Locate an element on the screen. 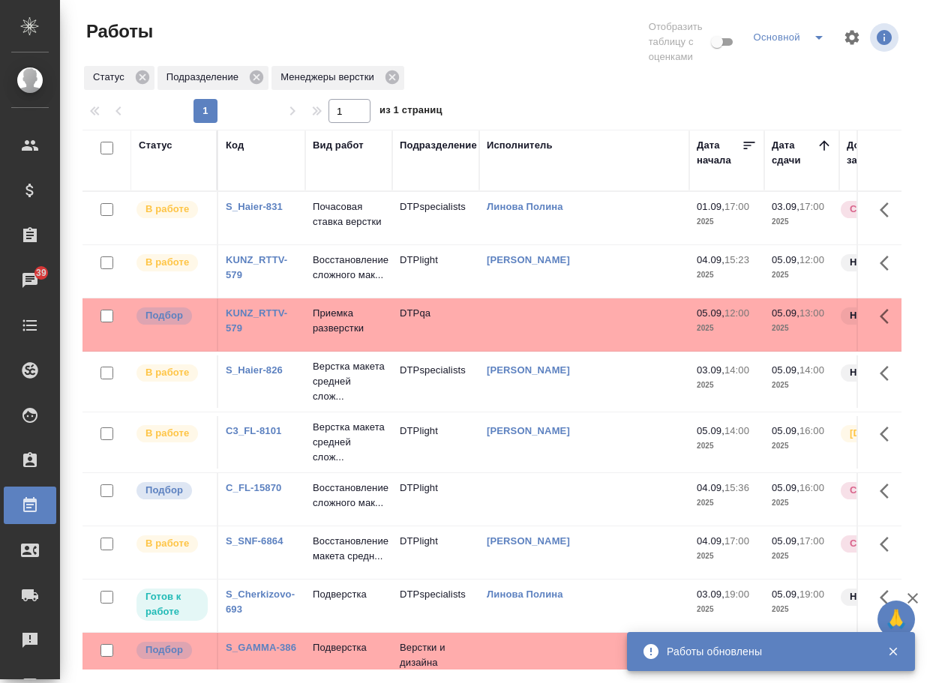 This screenshot has width=930, height=683. div: split button is located at coordinates (791, 38).